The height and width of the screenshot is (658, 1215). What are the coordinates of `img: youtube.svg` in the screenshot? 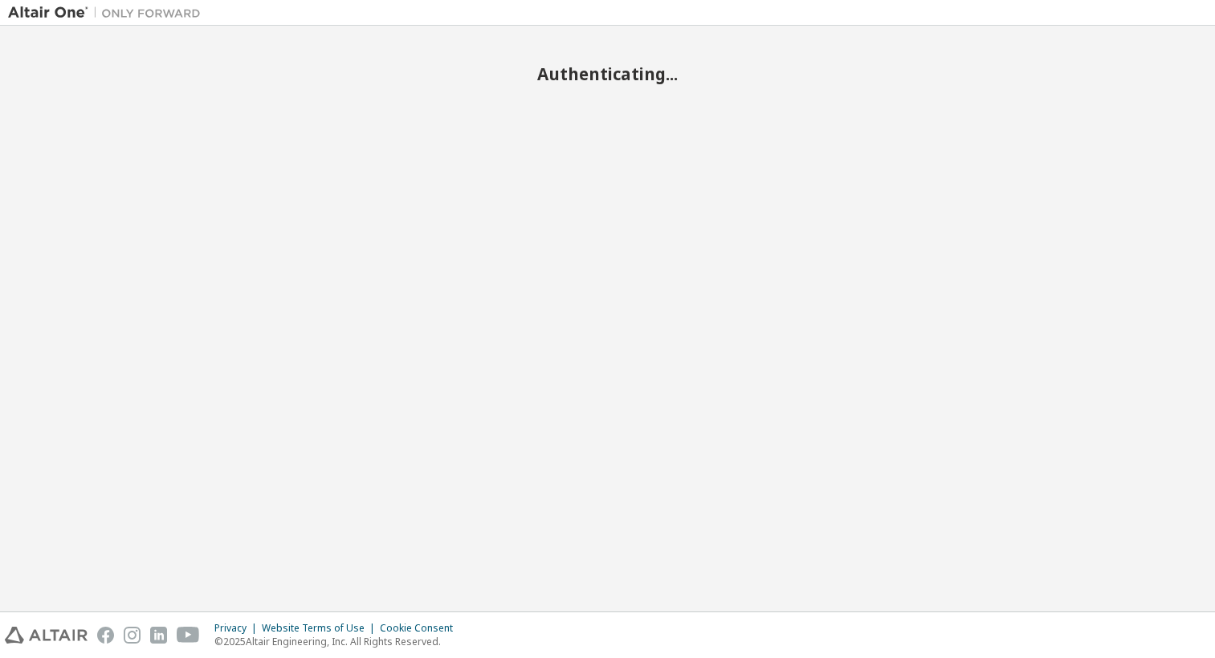 It's located at (188, 635).